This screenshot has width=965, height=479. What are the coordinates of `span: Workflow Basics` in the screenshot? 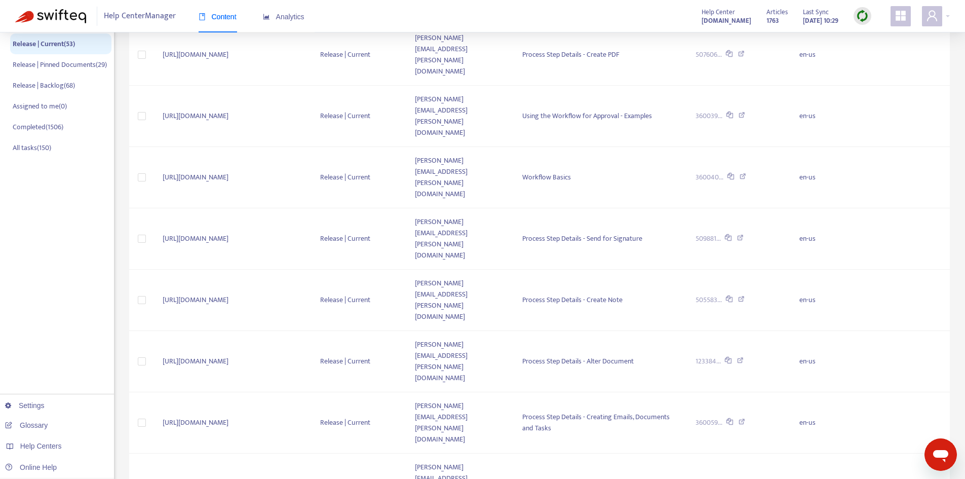 It's located at (546, 177).